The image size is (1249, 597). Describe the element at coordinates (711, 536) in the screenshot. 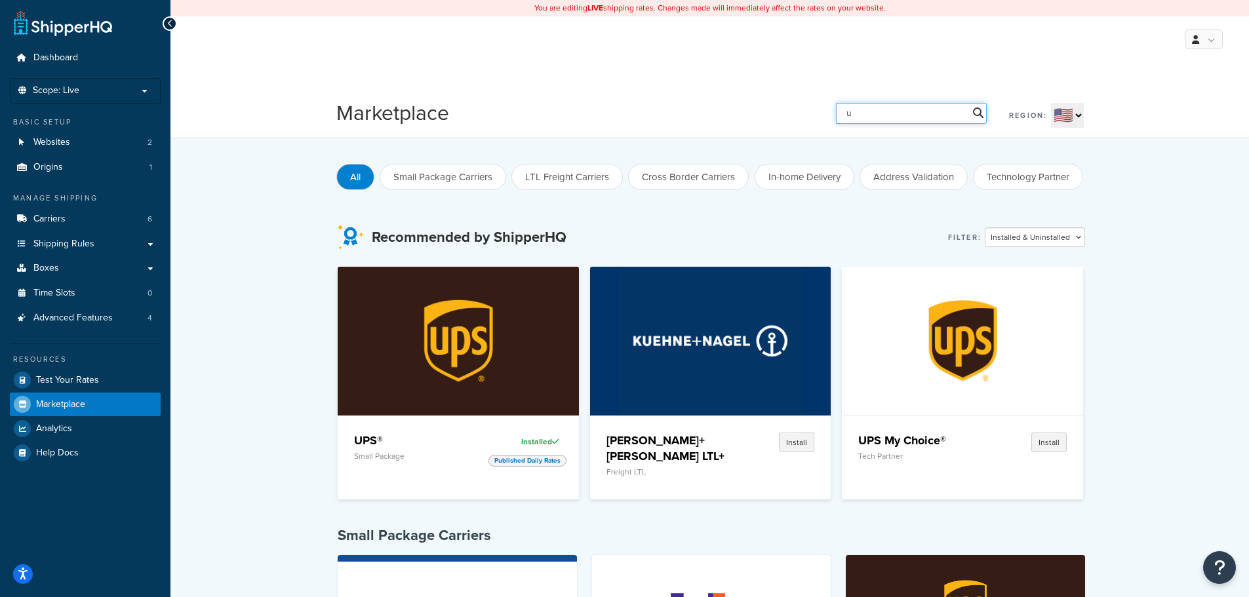

I see `h4: Small Package Carriers` at that location.